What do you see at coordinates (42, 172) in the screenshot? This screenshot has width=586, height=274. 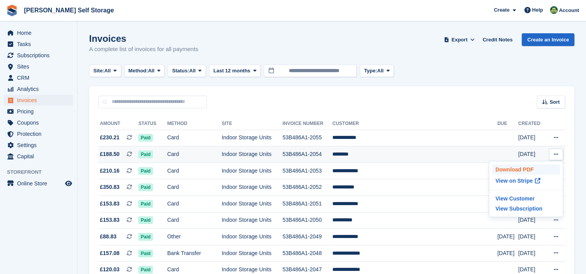 I see `span: Storefront` at bounding box center [42, 172].